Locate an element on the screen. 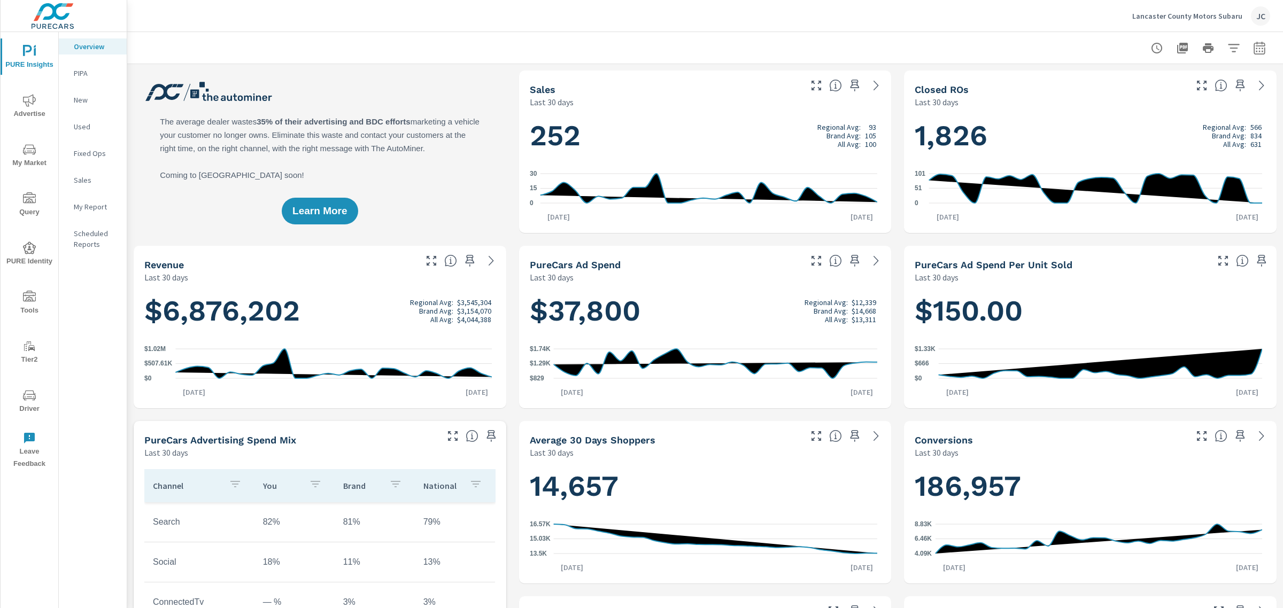  p: You is located at coordinates (282, 486).